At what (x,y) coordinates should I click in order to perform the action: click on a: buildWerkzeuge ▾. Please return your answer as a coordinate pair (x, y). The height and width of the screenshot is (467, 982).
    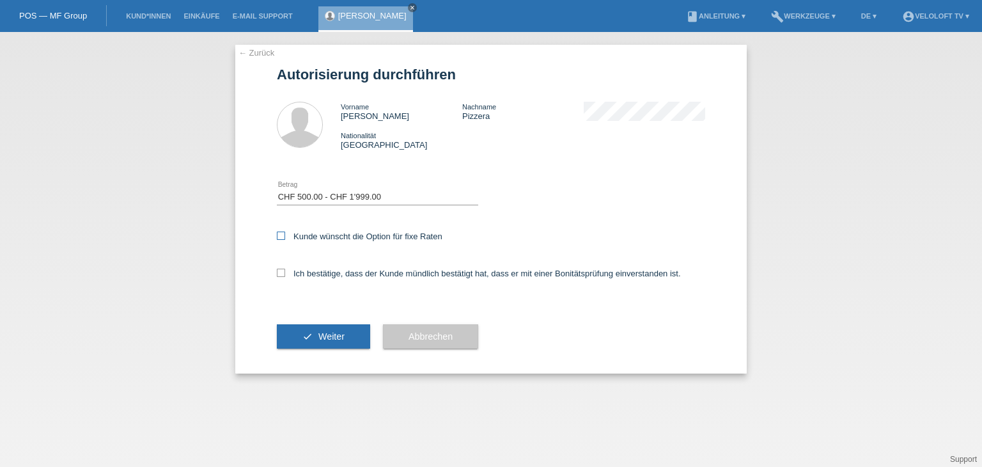
    Looking at the image, I should click on (803, 16).